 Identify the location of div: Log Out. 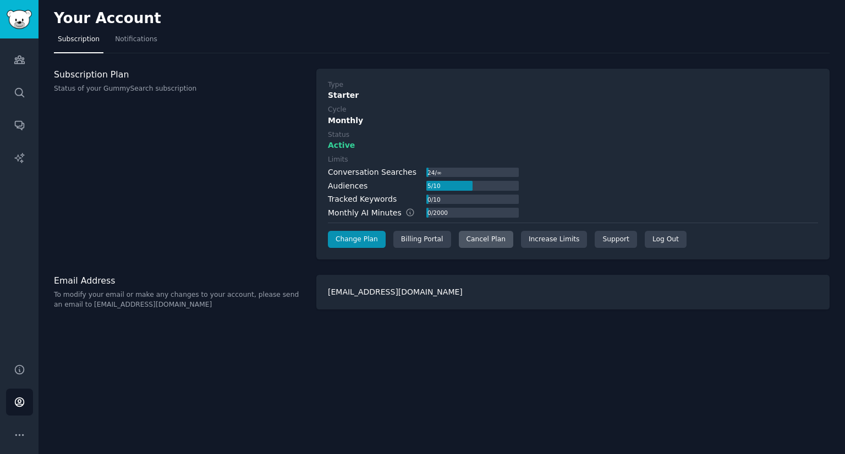
(666, 240).